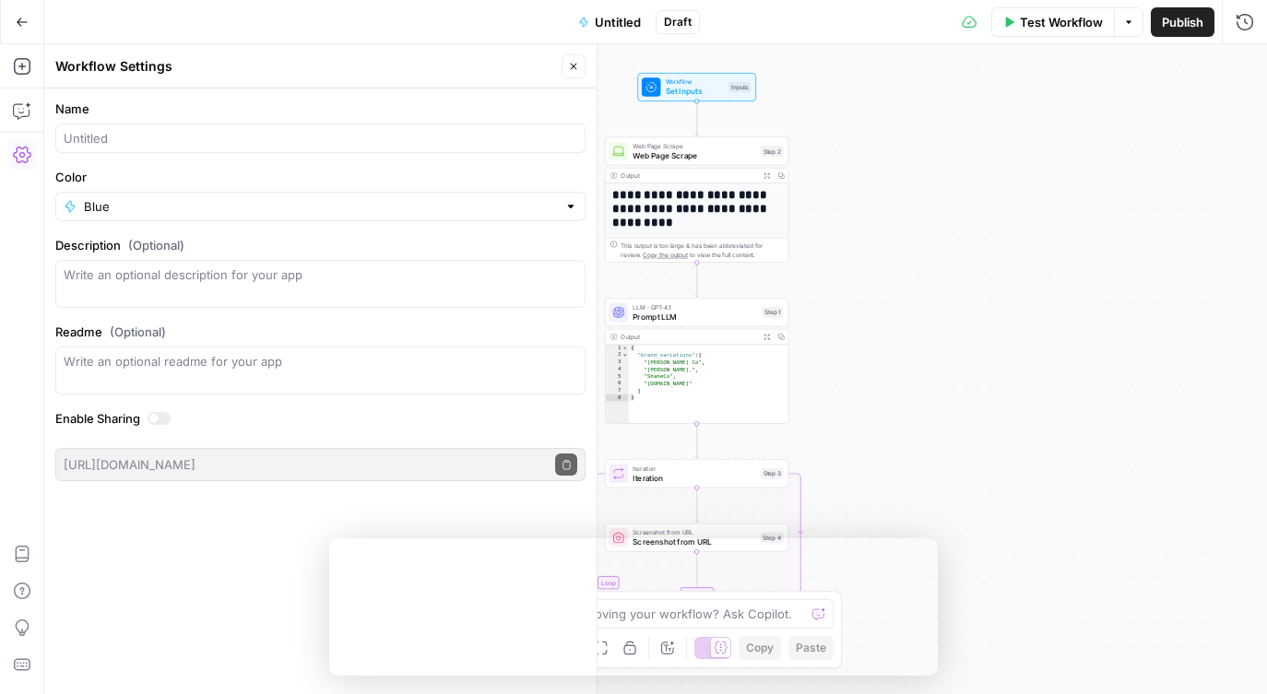 The image size is (1267, 694). Describe the element at coordinates (624, 348) in the screenshot. I see `span: Toggle code folding, rows 1 through 8` at that location.